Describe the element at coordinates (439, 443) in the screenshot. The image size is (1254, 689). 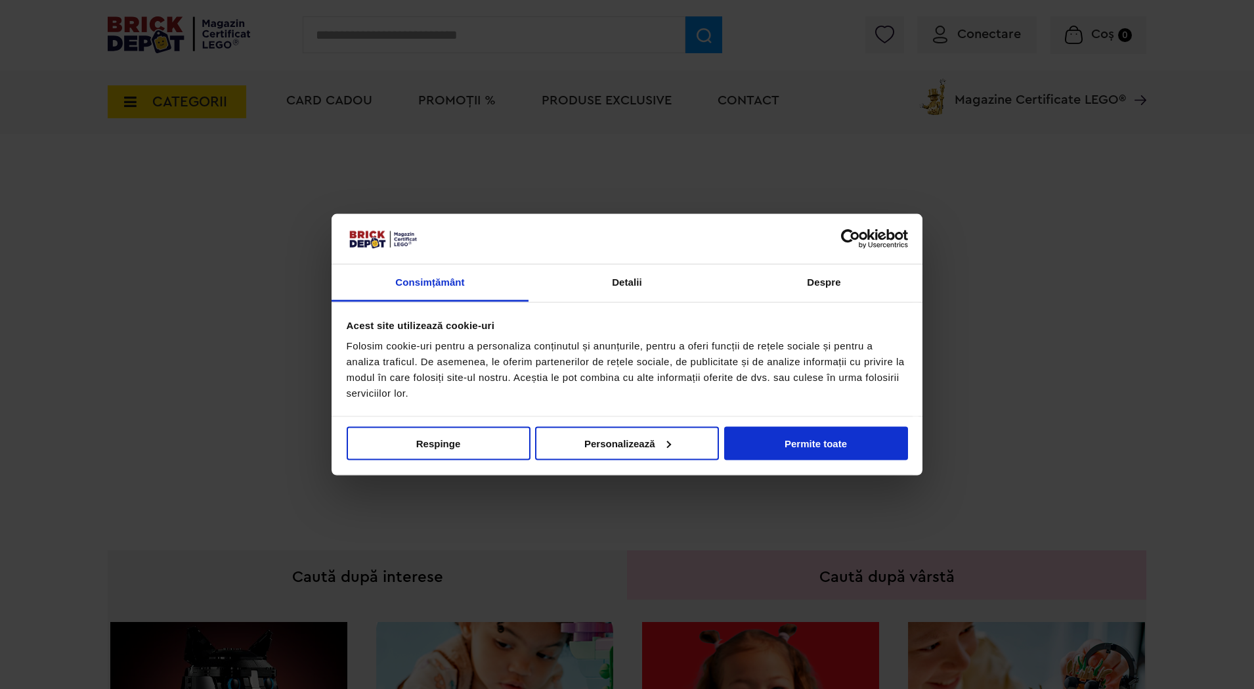
I see `button: Respinge` at that location.